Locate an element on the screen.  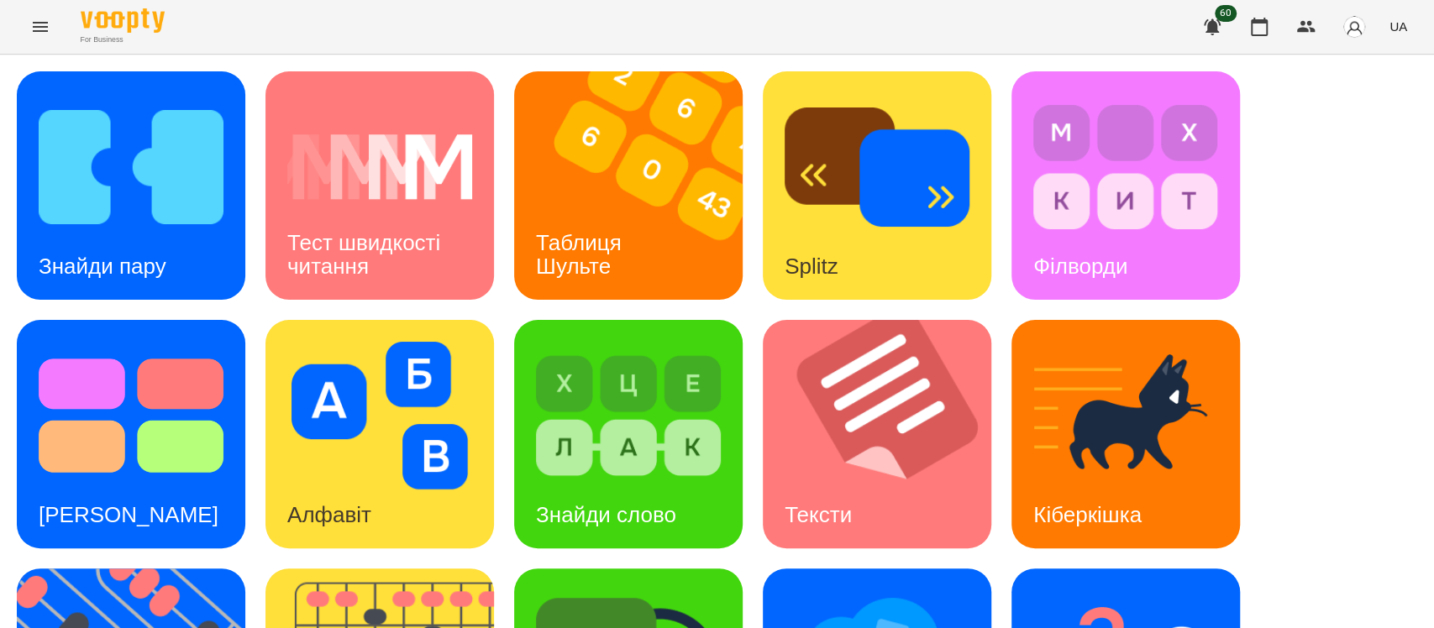
img: Кіберкішка is located at coordinates (1126, 416).